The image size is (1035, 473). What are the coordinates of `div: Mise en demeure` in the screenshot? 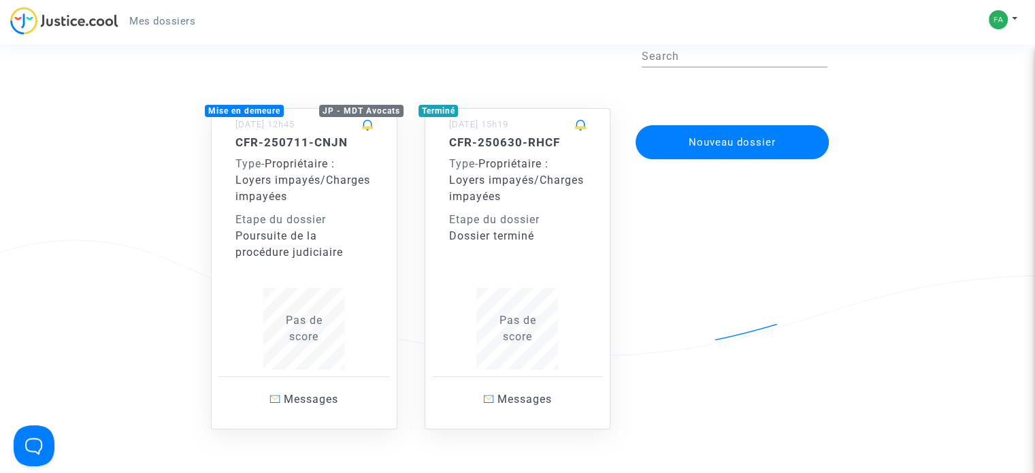 It's located at (244, 111).